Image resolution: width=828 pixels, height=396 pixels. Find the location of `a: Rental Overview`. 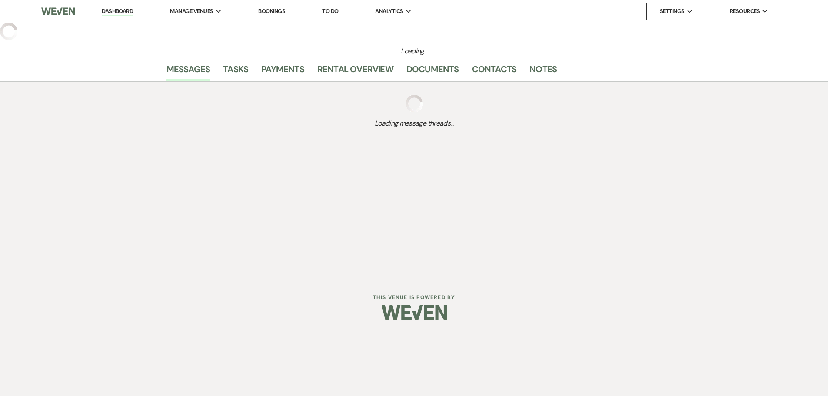

a: Rental Overview is located at coordinates (355, 72).